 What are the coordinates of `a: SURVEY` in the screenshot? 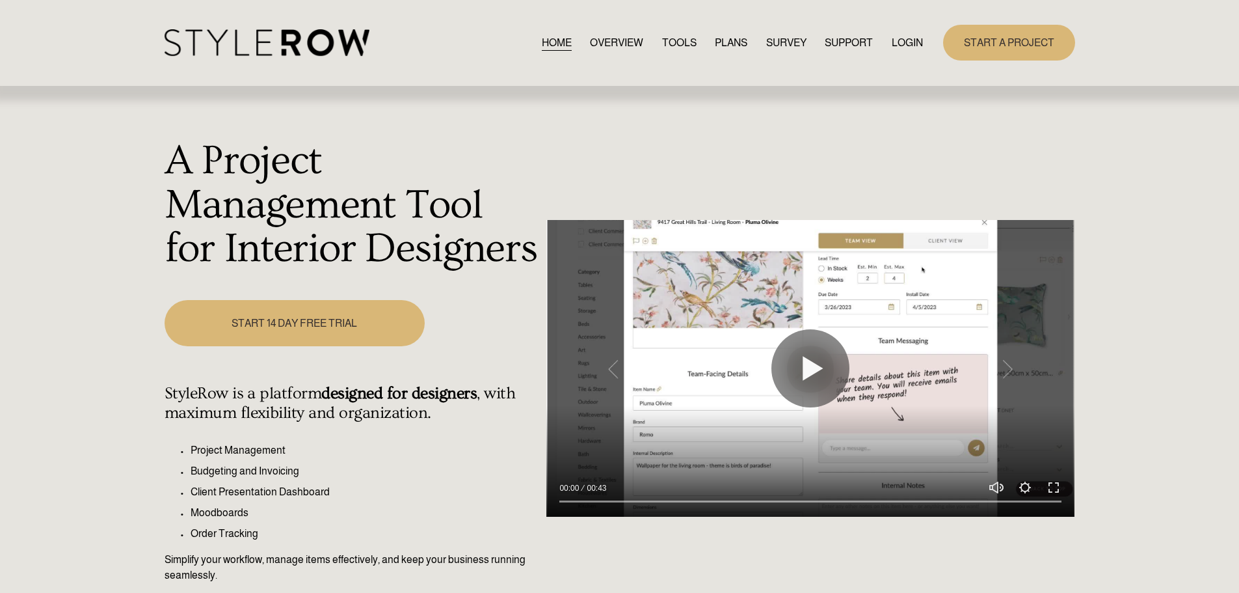 It's located at (786, 42).